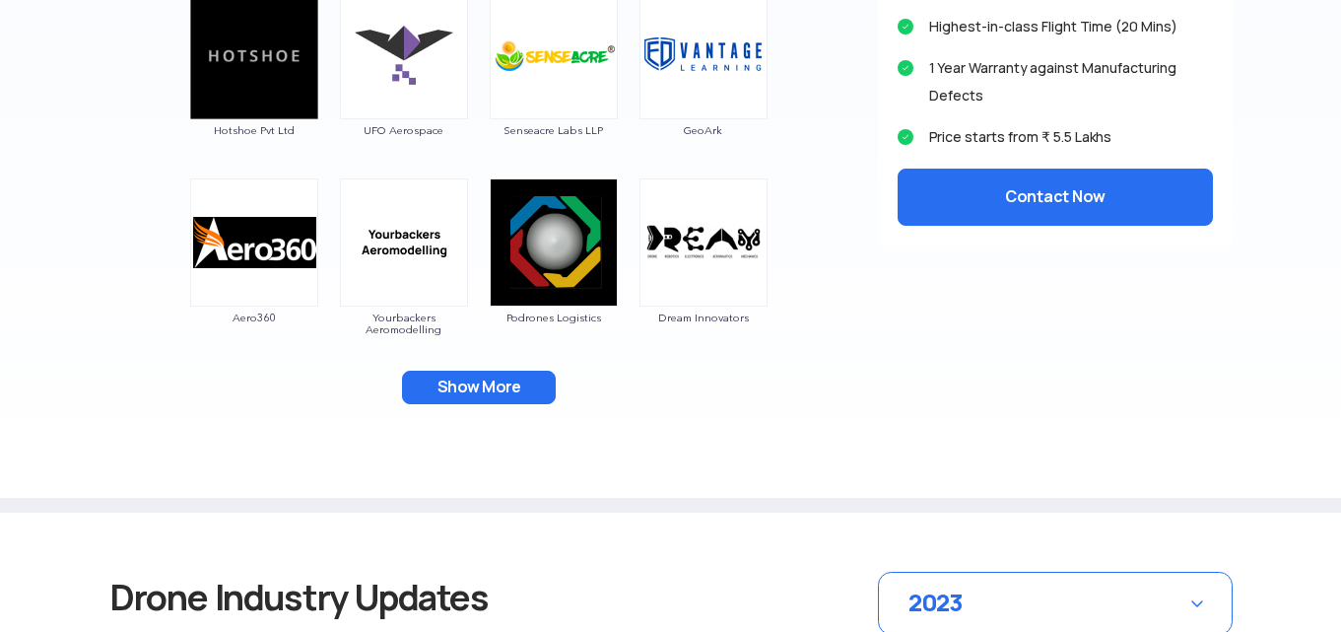  What do you see at coordinates (404, 242) in the screenshot?
I see `img: img_yourbackers.png` at bounding box center [404, 242].